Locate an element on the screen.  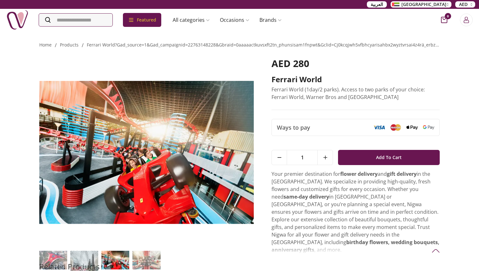
button: Add To Cart is located at coordinates (389, 158).